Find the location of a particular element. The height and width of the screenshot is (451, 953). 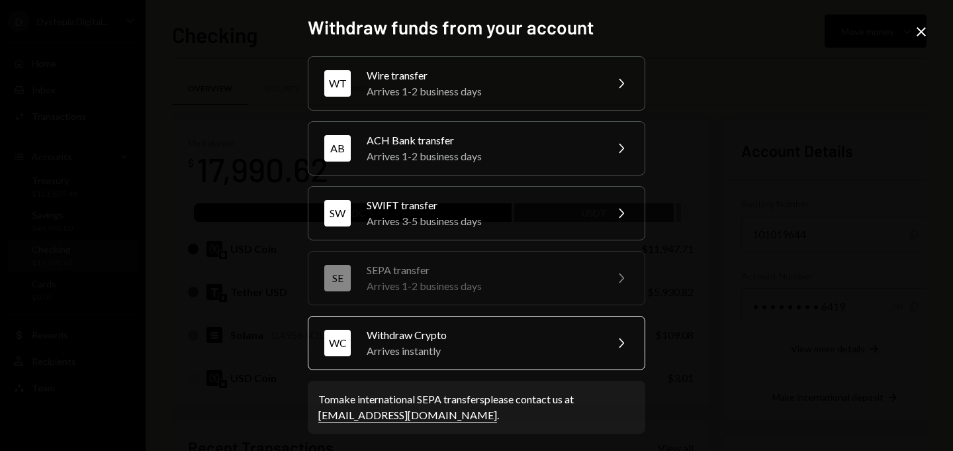

h2: Withdraw funds from your account is located at coordinates (477, 27).